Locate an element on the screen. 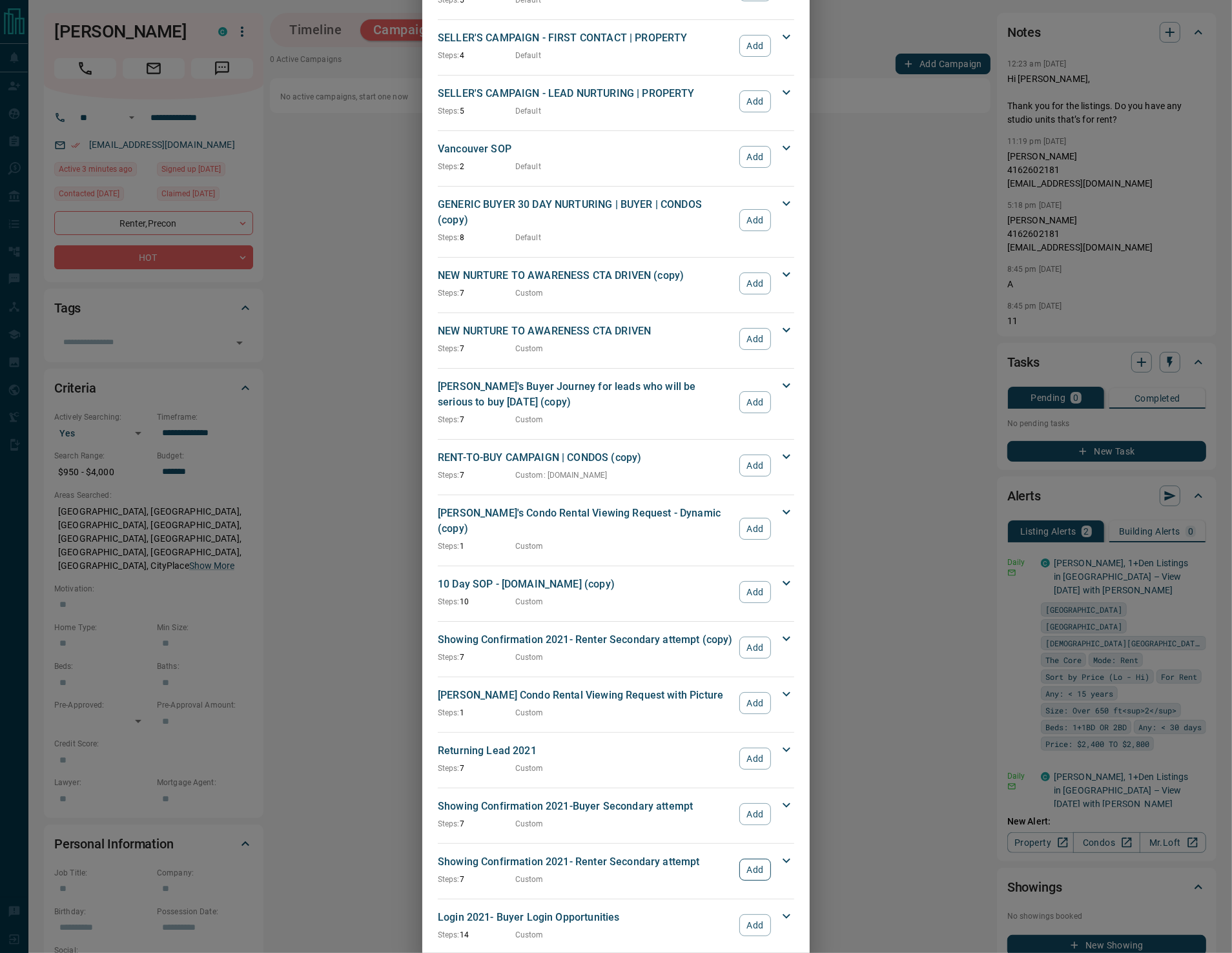 The width and height of the screenshot is (1232, 953). p: RENT-TO-BUY CAMPAIGN | CONDOS (copy) is located at coordinates (585, 458).